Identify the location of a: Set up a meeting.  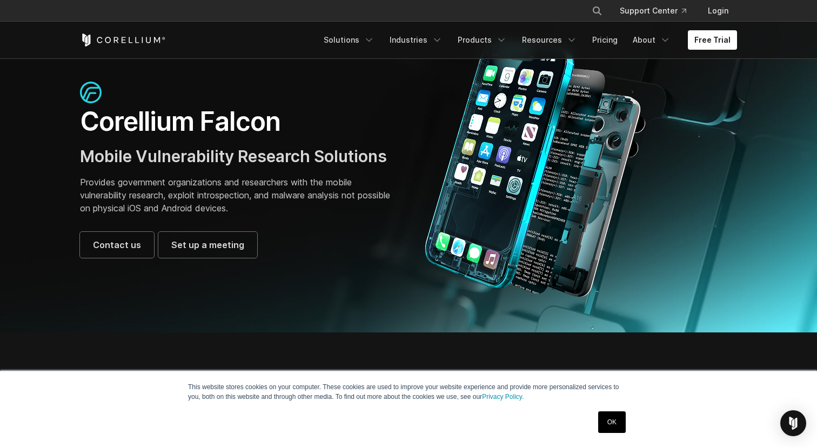
(207, 245).